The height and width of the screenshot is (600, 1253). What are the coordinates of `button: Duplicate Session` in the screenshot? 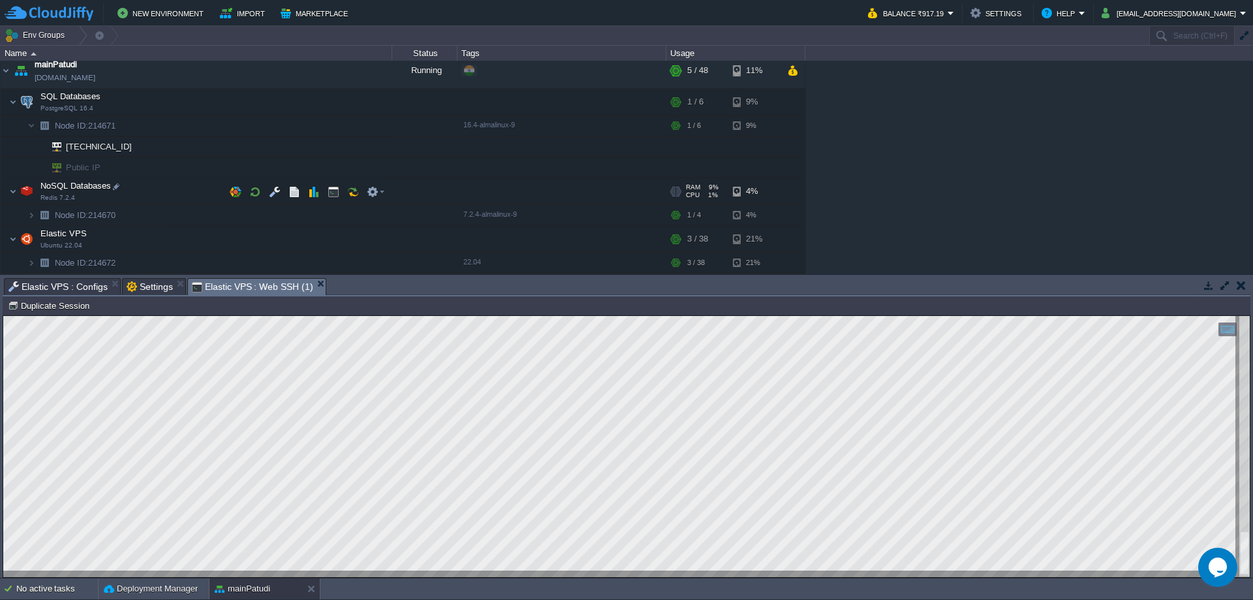 It's located at (50, 305).